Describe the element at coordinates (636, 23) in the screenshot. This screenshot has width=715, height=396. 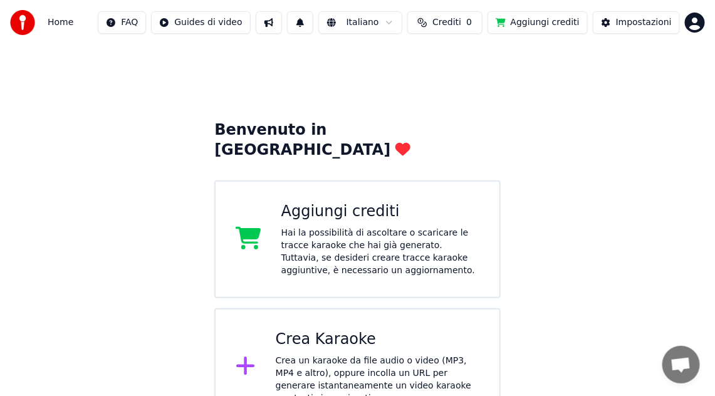
I see `button: Impostazioni` at that location.